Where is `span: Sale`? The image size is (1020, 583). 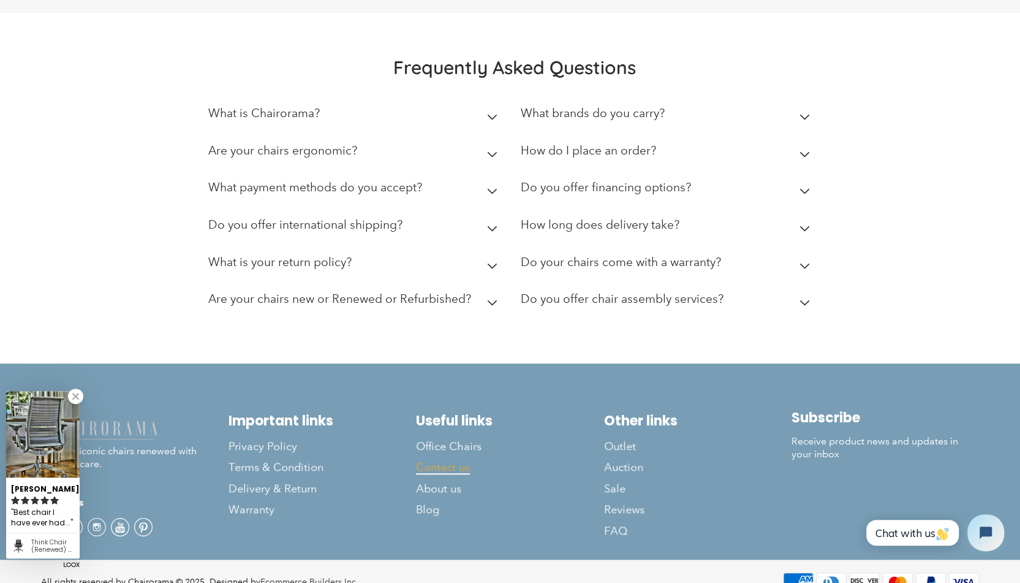 span: Sale is located at coordinates (615, 488).